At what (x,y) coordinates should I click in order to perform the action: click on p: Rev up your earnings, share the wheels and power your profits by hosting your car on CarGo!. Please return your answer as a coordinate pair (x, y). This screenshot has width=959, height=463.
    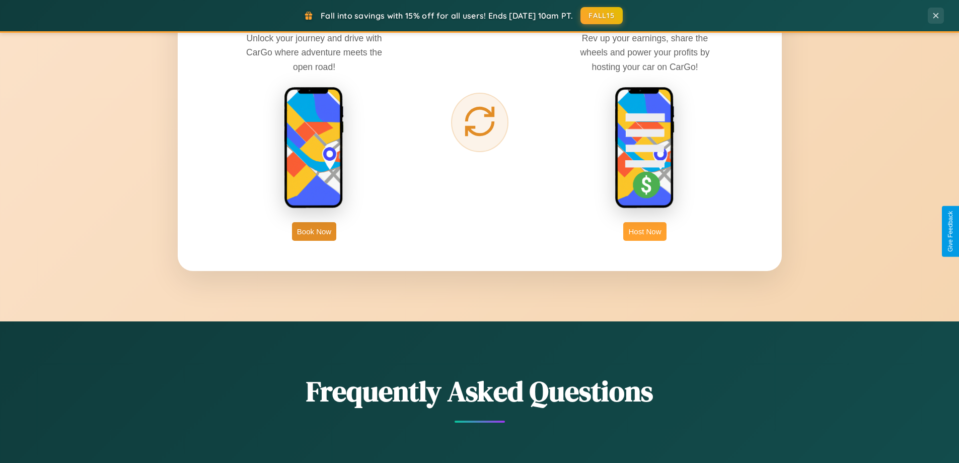
    Looking at the image, I should click on (645, 52).